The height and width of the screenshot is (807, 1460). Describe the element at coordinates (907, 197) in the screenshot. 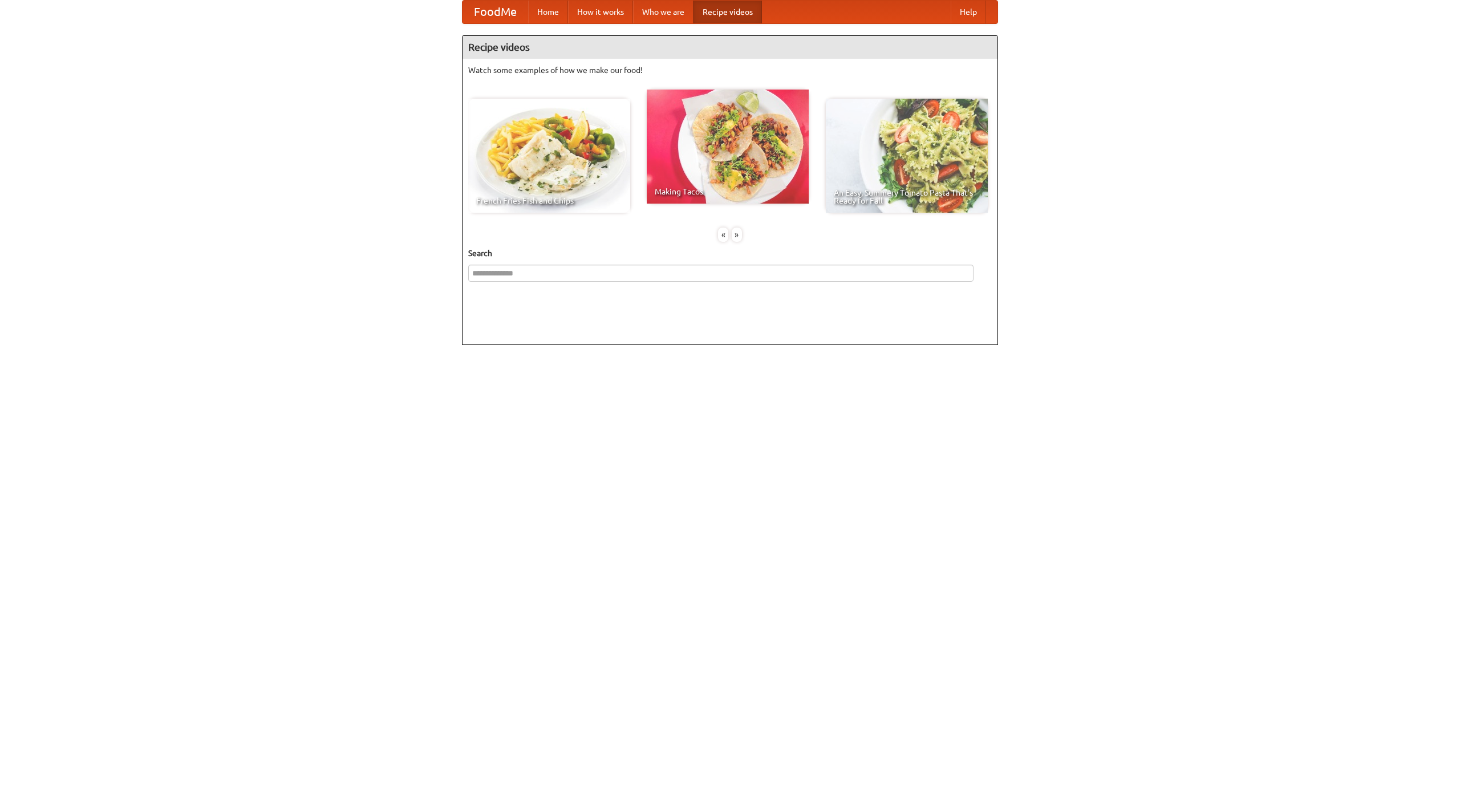

I see `span: An Easy, Summery Tomato Pasta That's Ready for Fall` at that location.